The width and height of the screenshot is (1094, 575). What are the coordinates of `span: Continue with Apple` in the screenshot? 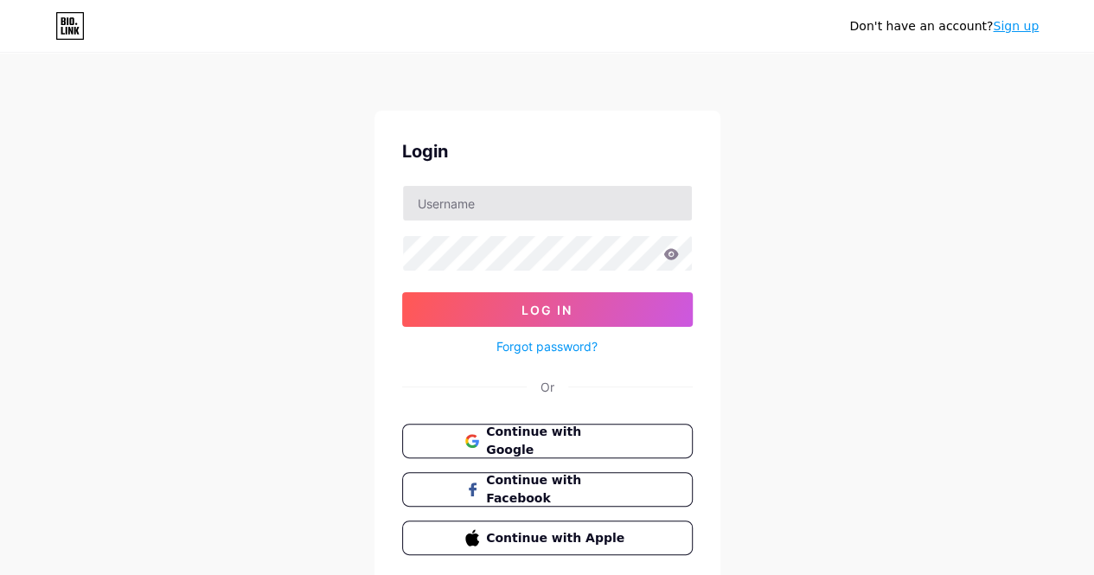 It's located at (557, 538).